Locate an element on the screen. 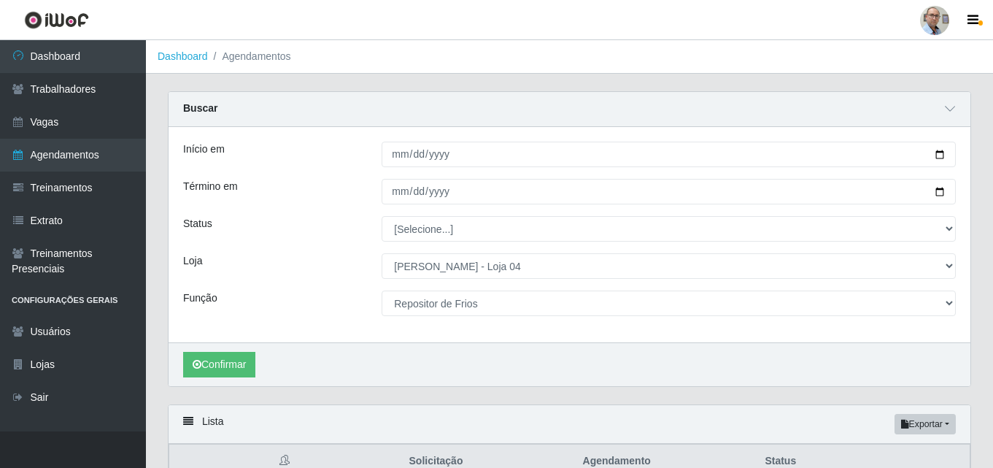 This screenshot has height=468, width=993. label: Status is located at coordinates (198, 223).